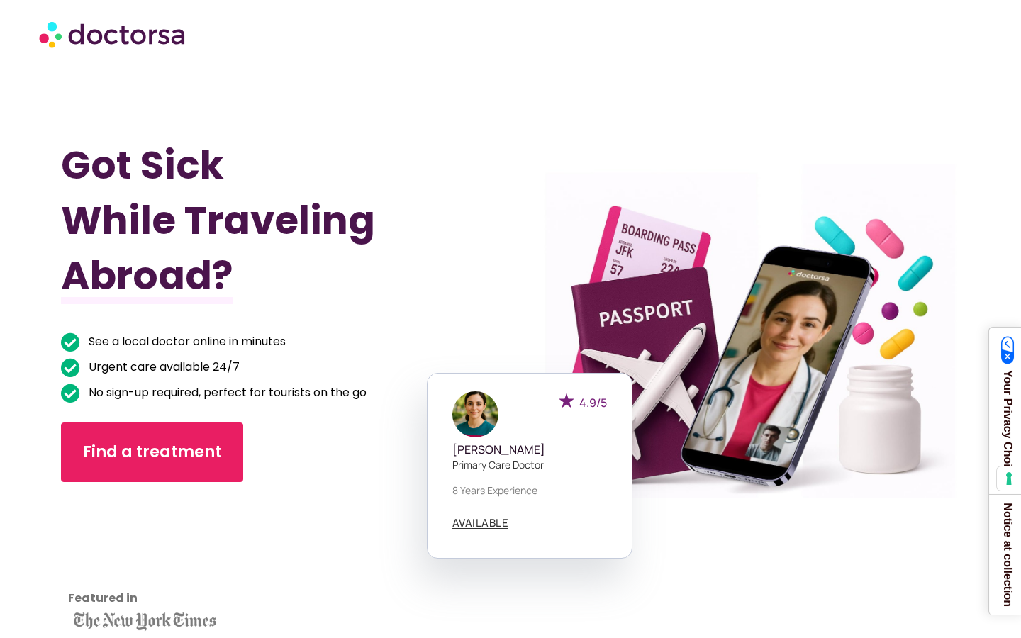 This screenshot has width=1021, height=638. I want to click on strong: Featured in, so click(103, 598).